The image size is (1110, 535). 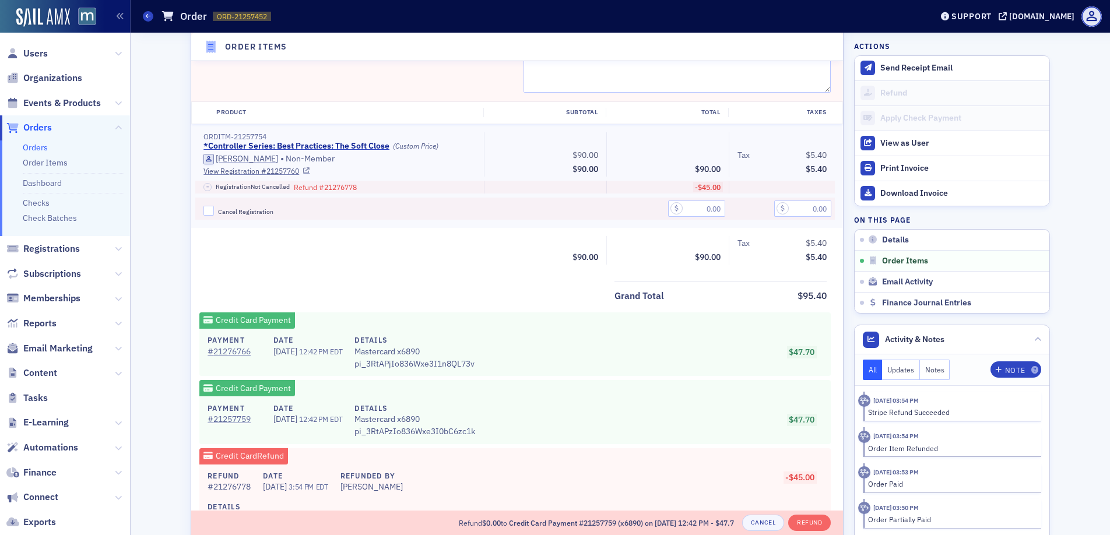 I want to click on button: Notes, so click(x=935, y=370).